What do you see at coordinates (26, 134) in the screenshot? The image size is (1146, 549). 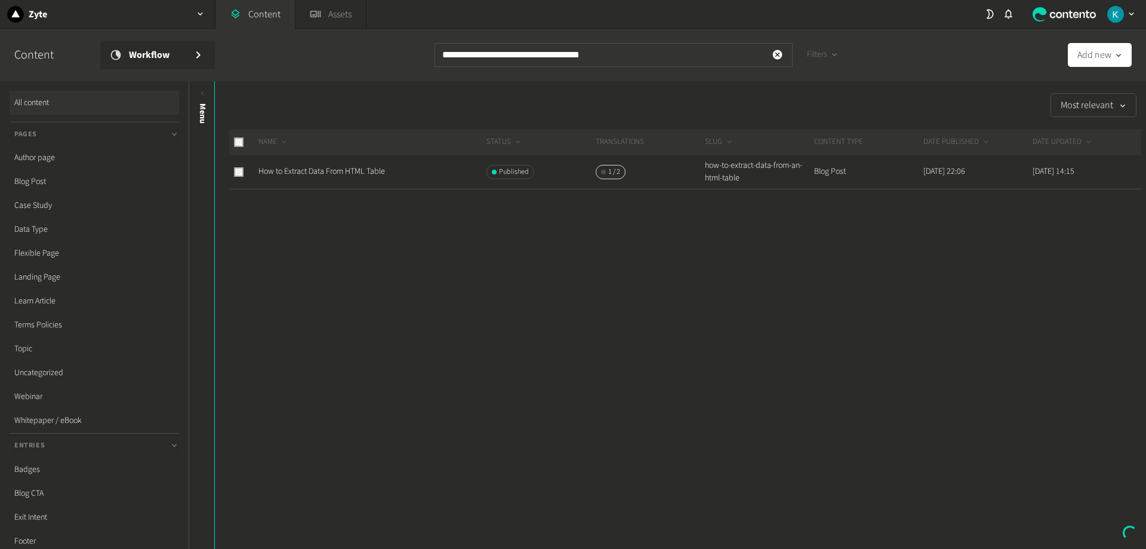 I see `span: Pages` at bounding box center [26, 134].